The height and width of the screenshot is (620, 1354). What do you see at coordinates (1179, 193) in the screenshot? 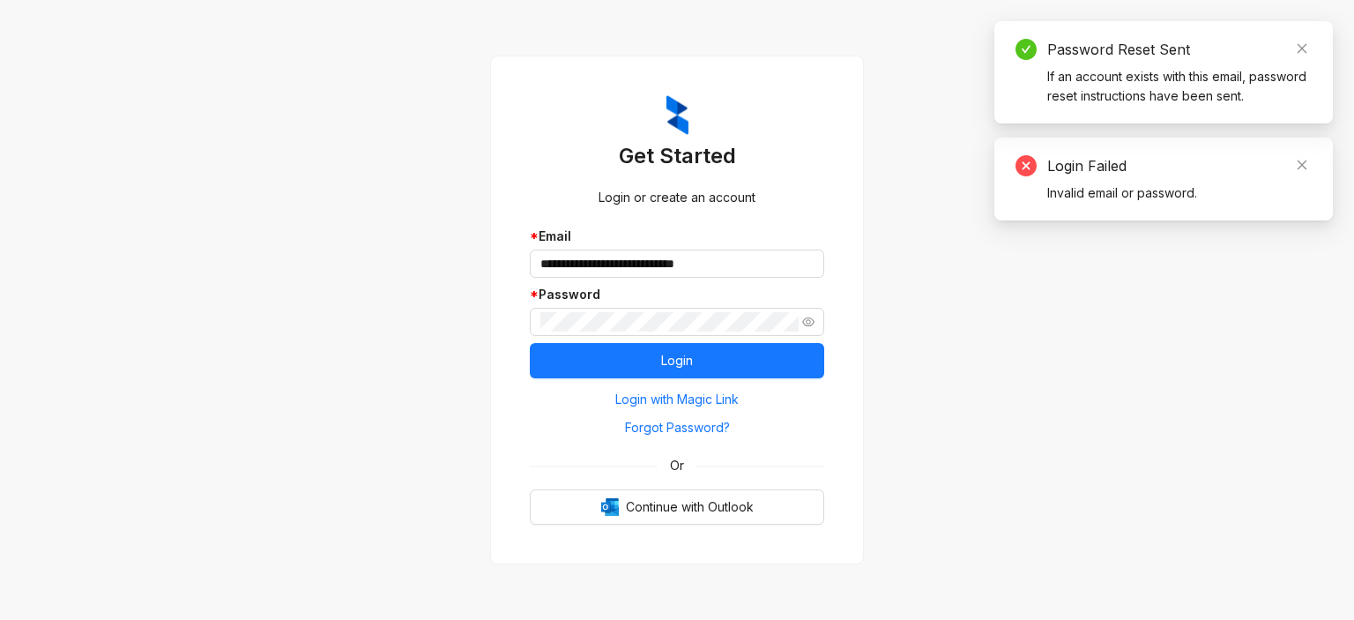
I see `div: Invalid email or password.` at bounding box center [1179, 193].